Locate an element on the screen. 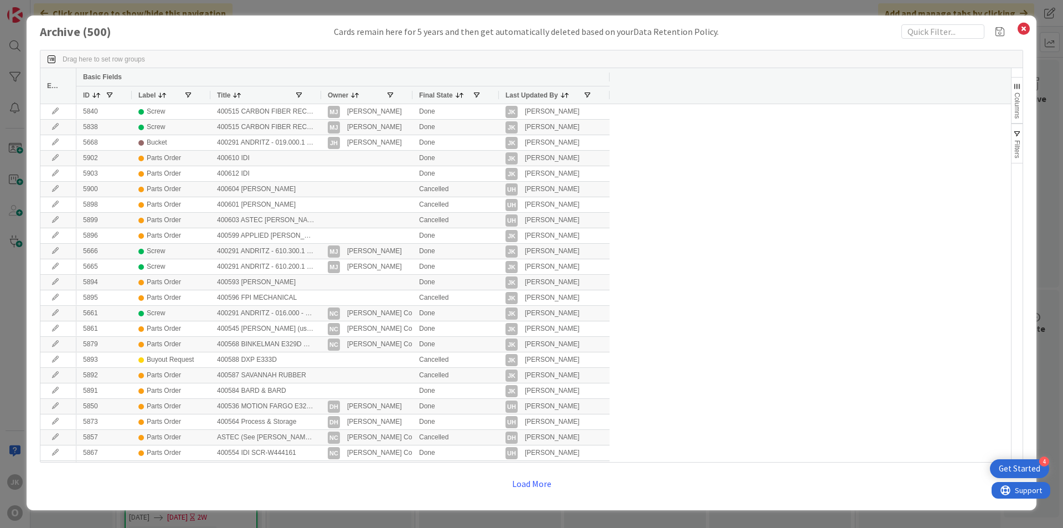 The height and width of the screenshot is (528, 1063). div: 400610 IDI is located at coordinates (266, 158).